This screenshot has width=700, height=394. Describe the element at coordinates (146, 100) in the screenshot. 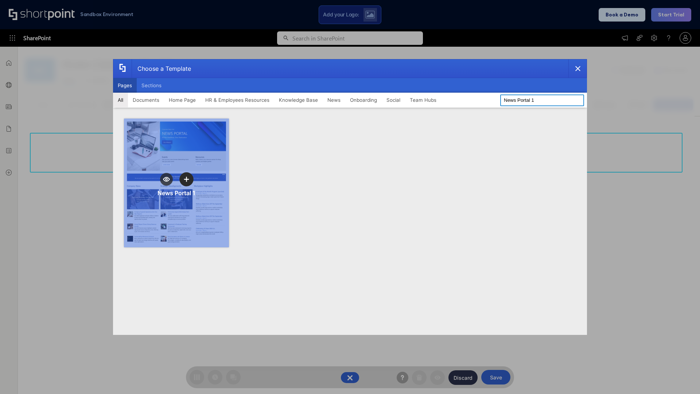

I see `button: Documents` at that location.